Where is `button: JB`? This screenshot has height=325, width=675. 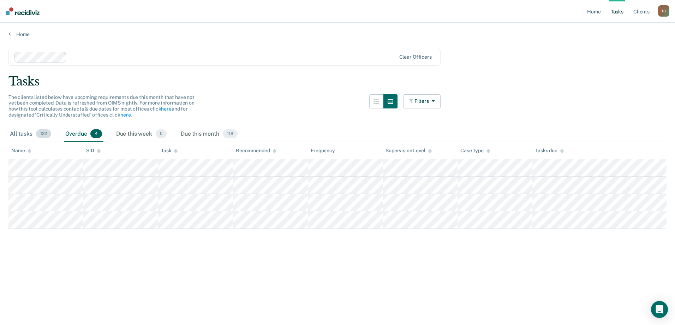 button: JB is located at coordinates (664, 11).